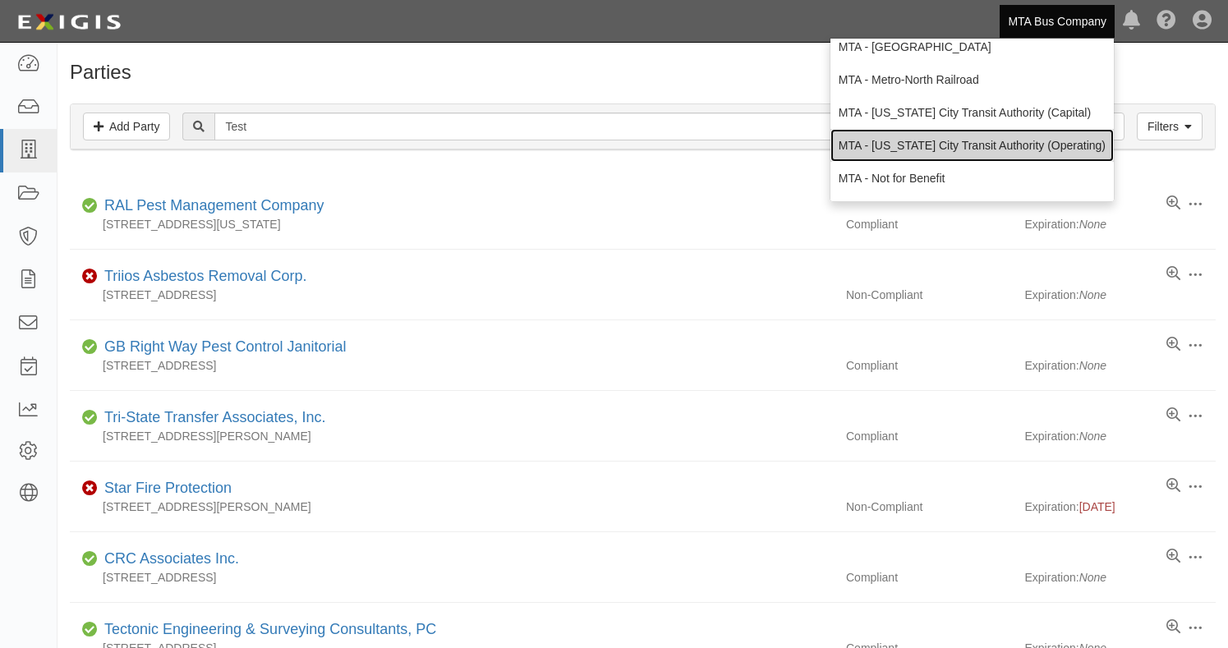 The height and width of the screenshot is (648, 1228). Describe the element at coordinates (168, 488) in the screenshot. I see `a: Star Fire Protection` at that location.